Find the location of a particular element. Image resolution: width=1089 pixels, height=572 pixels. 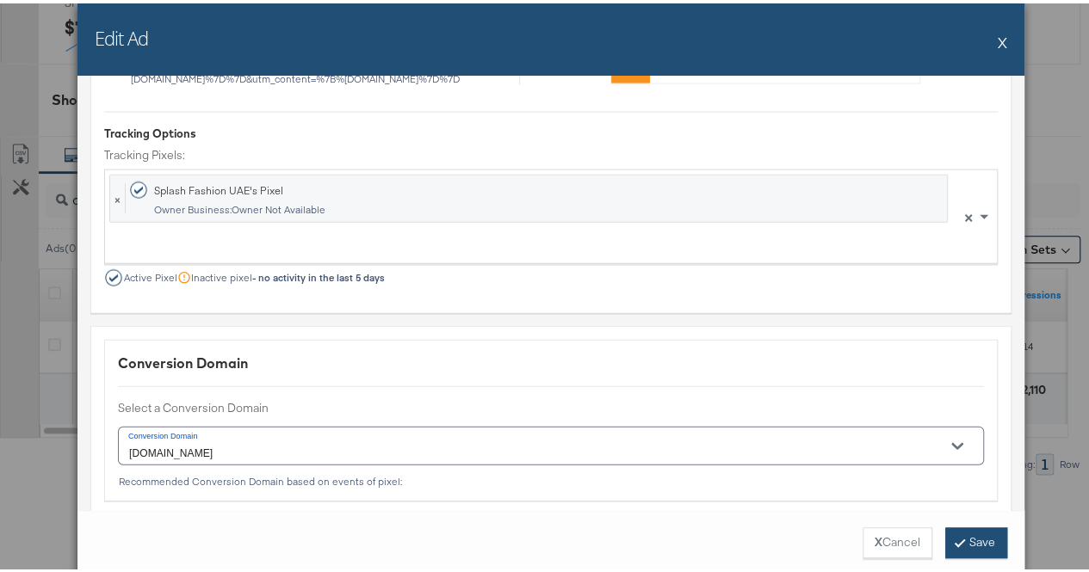

span: Inactive pixel is located at coordinates (288, 275).